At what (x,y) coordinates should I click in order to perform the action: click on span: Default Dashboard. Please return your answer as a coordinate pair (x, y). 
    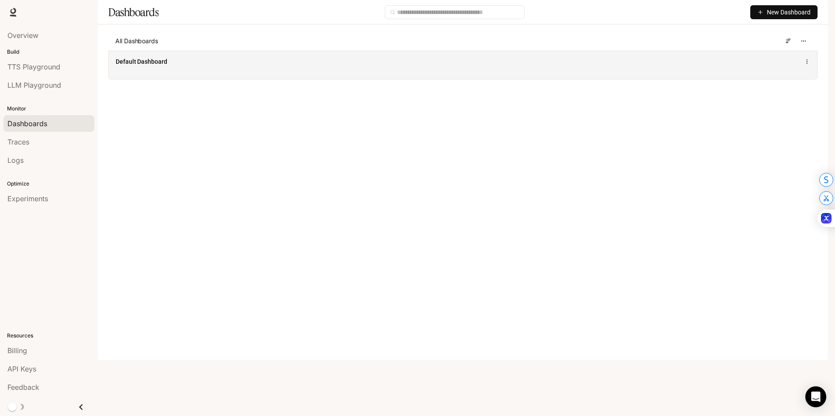
    Looking at the image, I should click on (141, 62).